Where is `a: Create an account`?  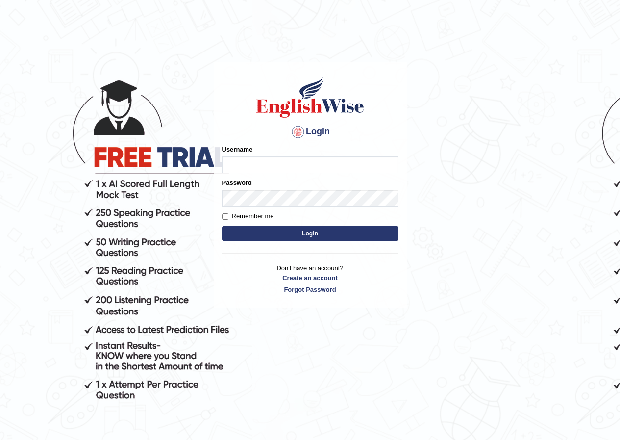 a: Create an account is located at coordinates (310, 278).